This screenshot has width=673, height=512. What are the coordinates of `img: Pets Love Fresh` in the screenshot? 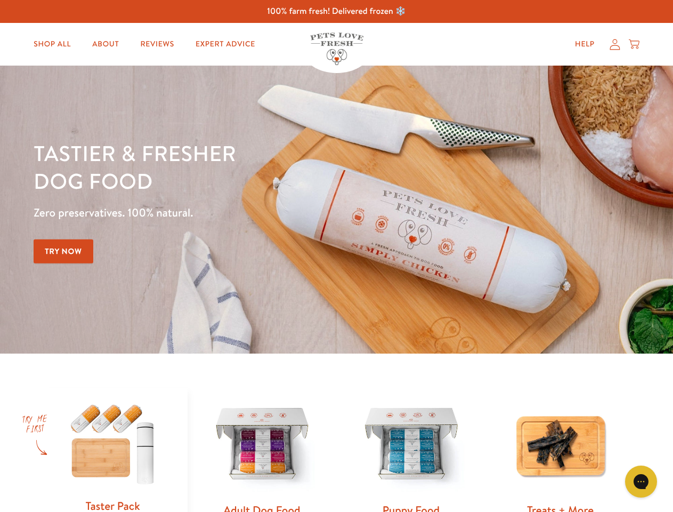 It's located at (337, 49).